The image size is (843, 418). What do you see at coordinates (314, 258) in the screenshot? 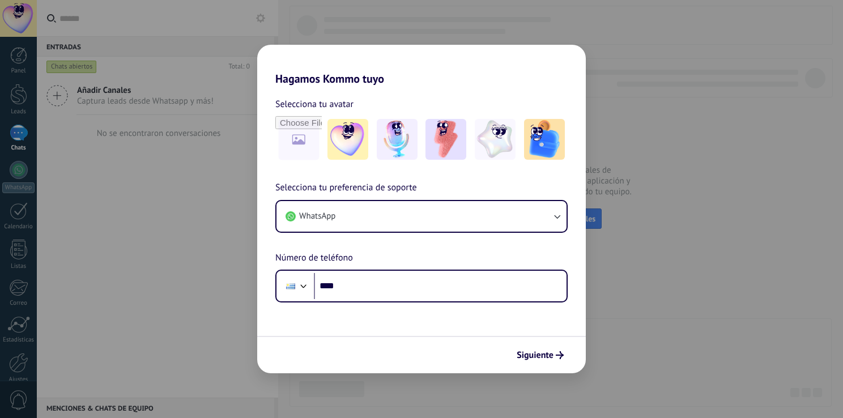
I see `span: Número de teléfono` at bounding box center [314, 258].